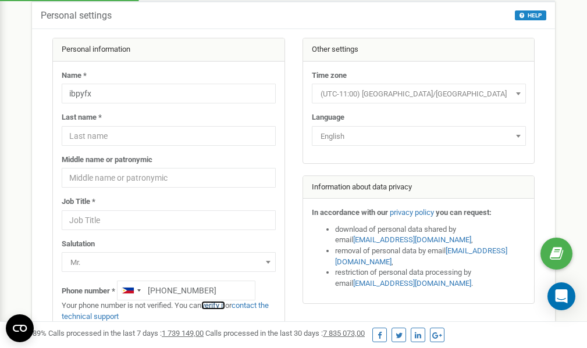 This screenshot has height=348, width=587. I want to click on input: Middle name or patronymic, so click(169, 178).